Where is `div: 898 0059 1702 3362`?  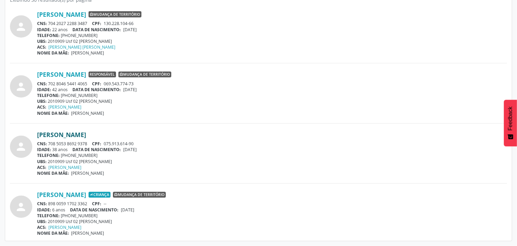
div: 898 0059 1702 3362 is located at coordinates (272, 204).